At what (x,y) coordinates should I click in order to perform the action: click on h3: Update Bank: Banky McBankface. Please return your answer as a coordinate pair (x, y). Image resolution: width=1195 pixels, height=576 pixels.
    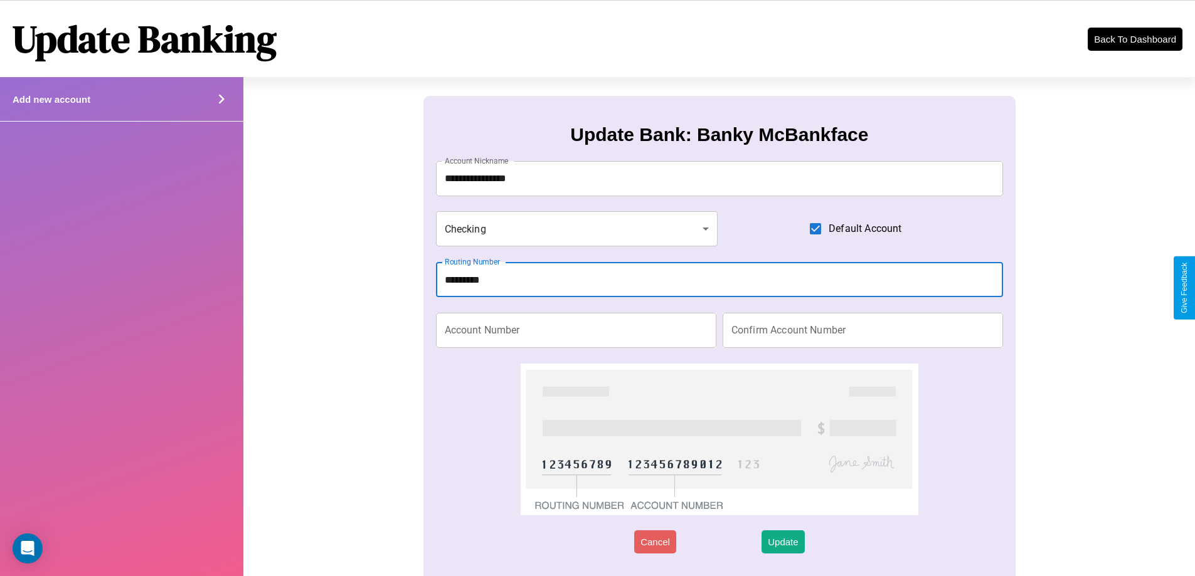
    Looking at the image, I should click on (719, 135).